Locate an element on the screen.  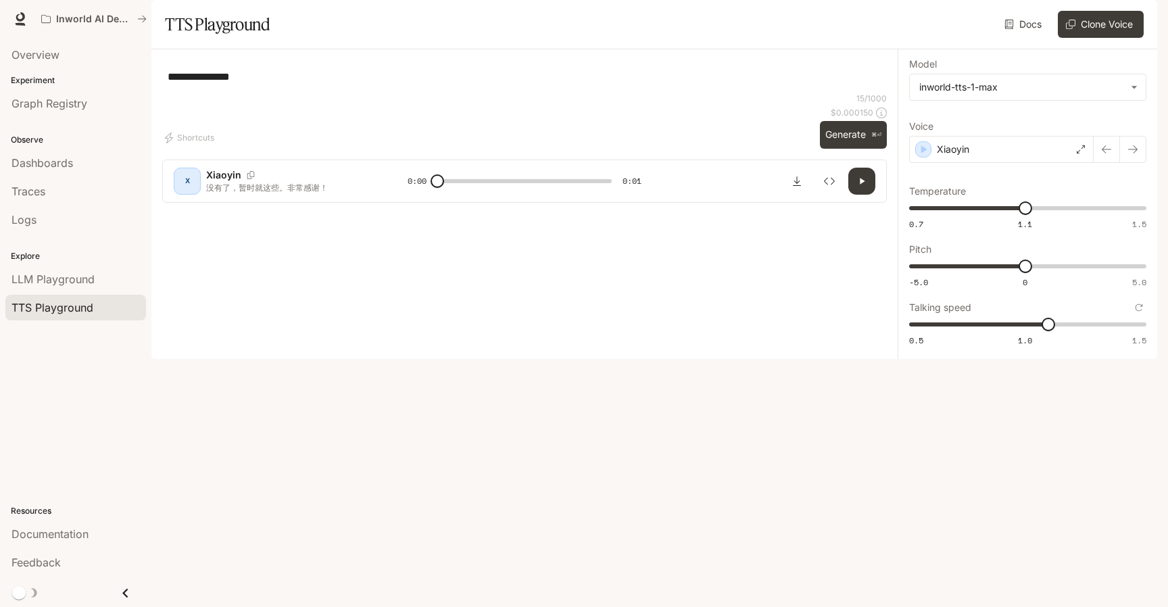
button: Shortcuts is located at coordinates (191, 138).